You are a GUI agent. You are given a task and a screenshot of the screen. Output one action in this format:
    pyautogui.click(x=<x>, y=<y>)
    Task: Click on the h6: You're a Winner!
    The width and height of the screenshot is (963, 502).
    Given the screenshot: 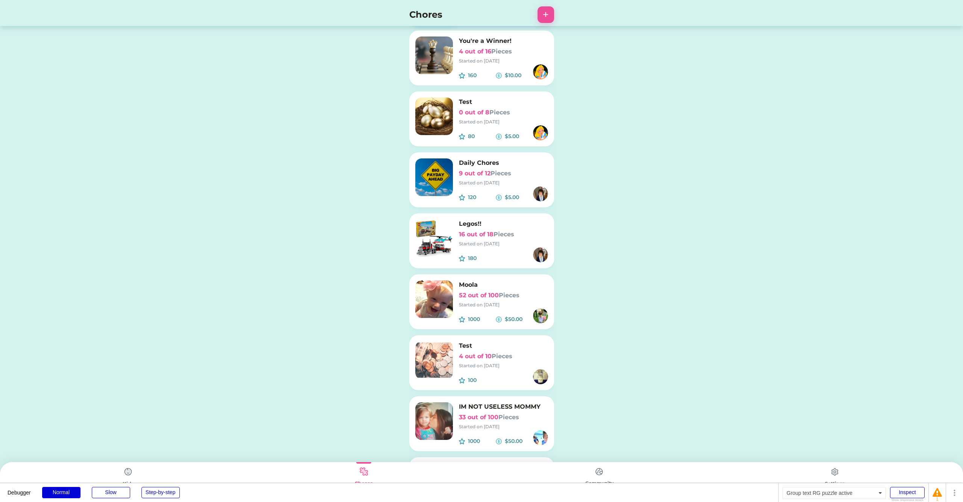 What is the action you would take?
    pyautogui.click(x=503, y=41)
    